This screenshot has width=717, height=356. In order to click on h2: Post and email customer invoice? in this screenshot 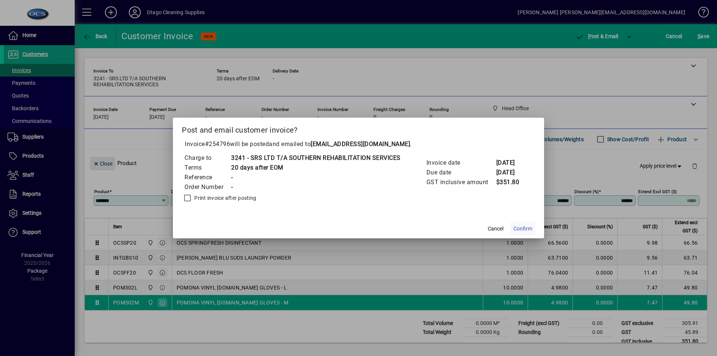, I will do `click(359, 129)`.